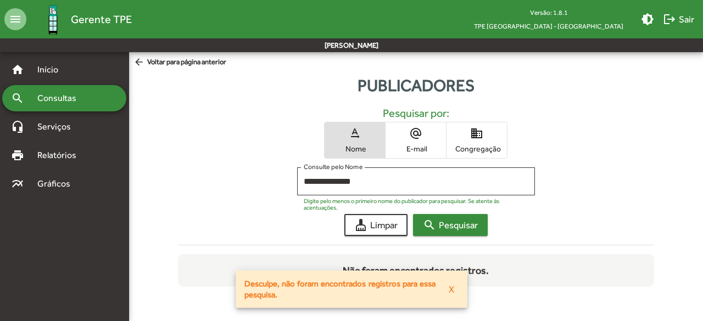  What do you see at coordinates (355, 133) in the screenshot?
I see `mat-icon: text_rotation_none` at bounding box center [355, 133].